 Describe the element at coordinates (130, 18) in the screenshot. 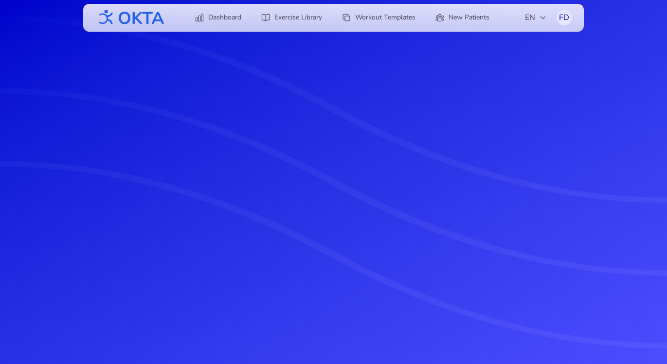

I see `img: OKTA logo` at that location.